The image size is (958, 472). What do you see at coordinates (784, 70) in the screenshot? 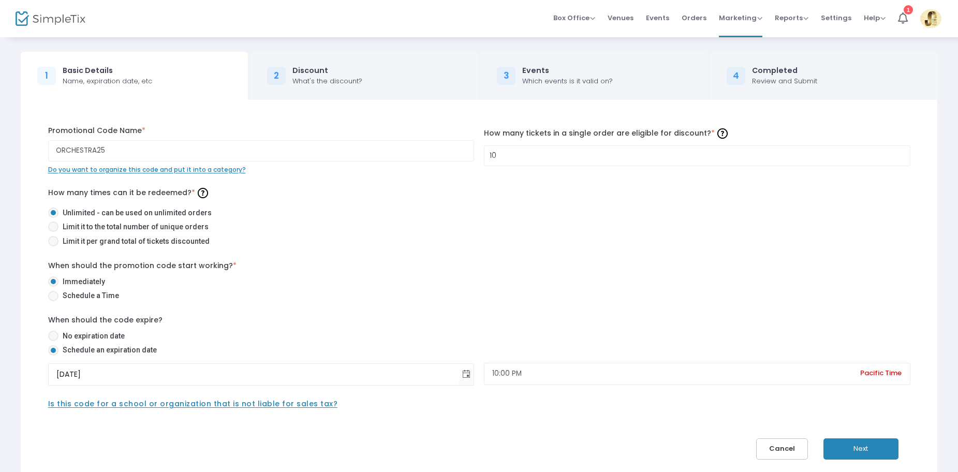
I see `div: Completed` at bounding box center [784, 70].